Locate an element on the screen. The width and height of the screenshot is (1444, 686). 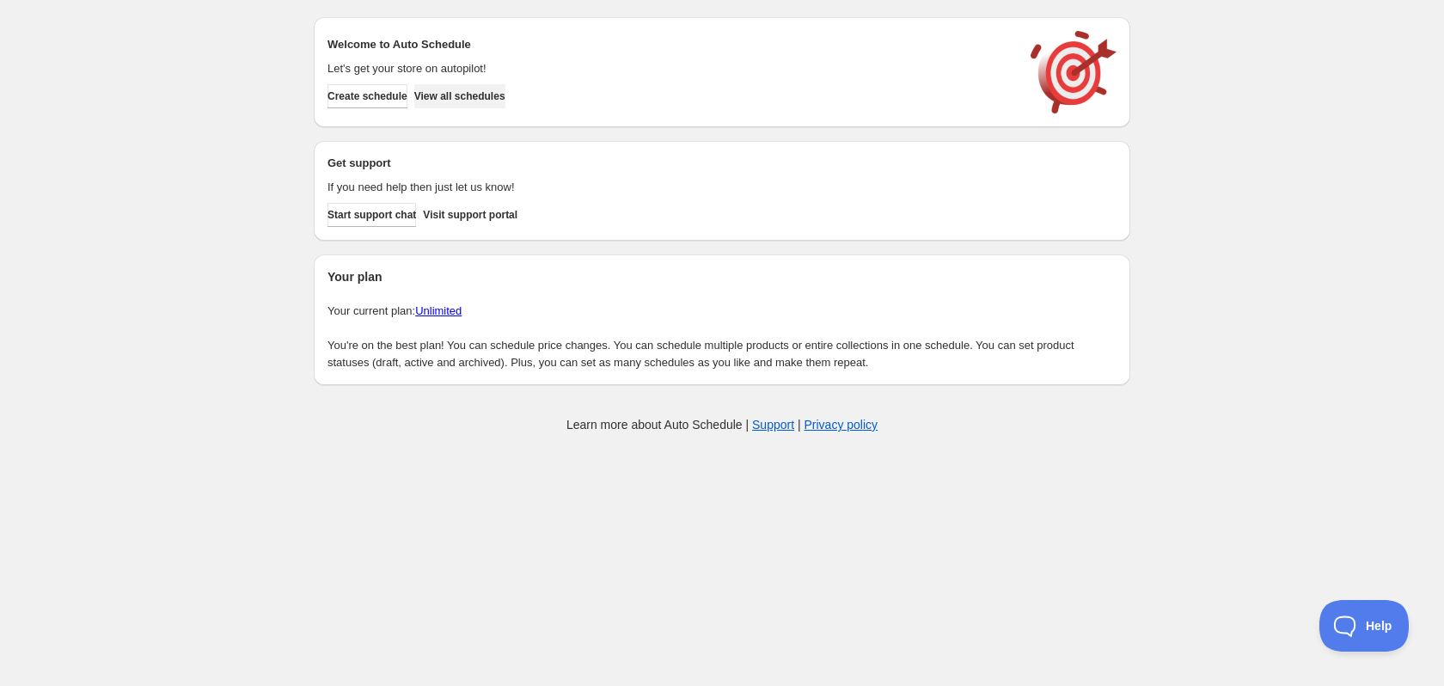
button: Create schedule is located at coordinates (367, 96).